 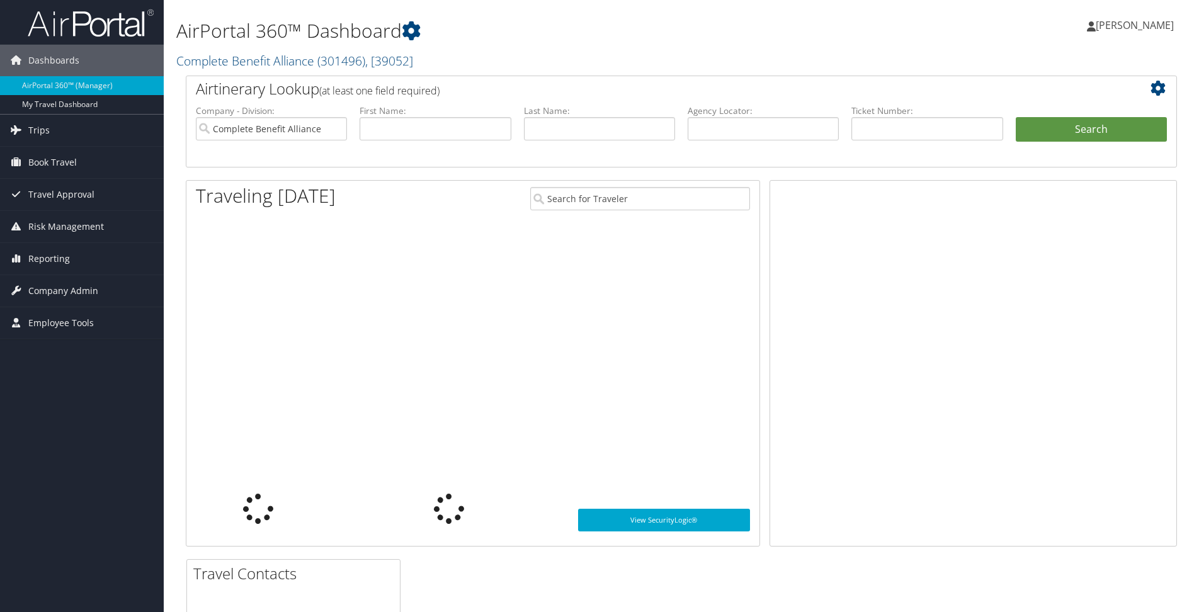 What do you see at coordinates (63, 291) in the screenshot?
I see `span: Company Admin` at bounding box center [63, 291].